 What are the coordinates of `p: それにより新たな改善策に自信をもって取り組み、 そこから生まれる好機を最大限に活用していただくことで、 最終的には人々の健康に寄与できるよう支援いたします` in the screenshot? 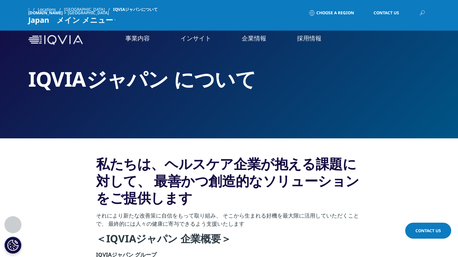 It's located at (229, 222).